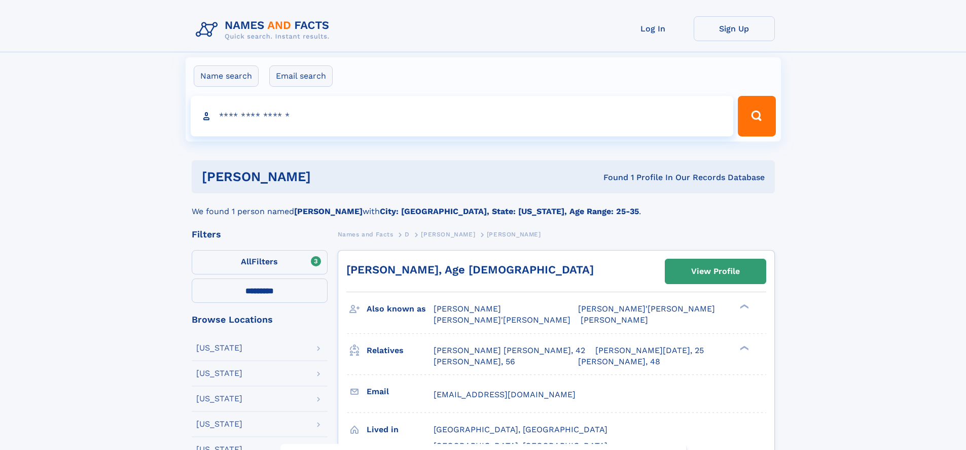  I want to click on input: search input, so click(462, 116).